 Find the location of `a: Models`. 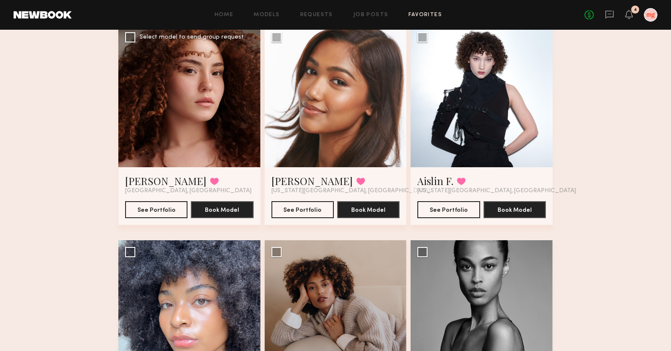

a: Models is located at coordinates (266, 15).